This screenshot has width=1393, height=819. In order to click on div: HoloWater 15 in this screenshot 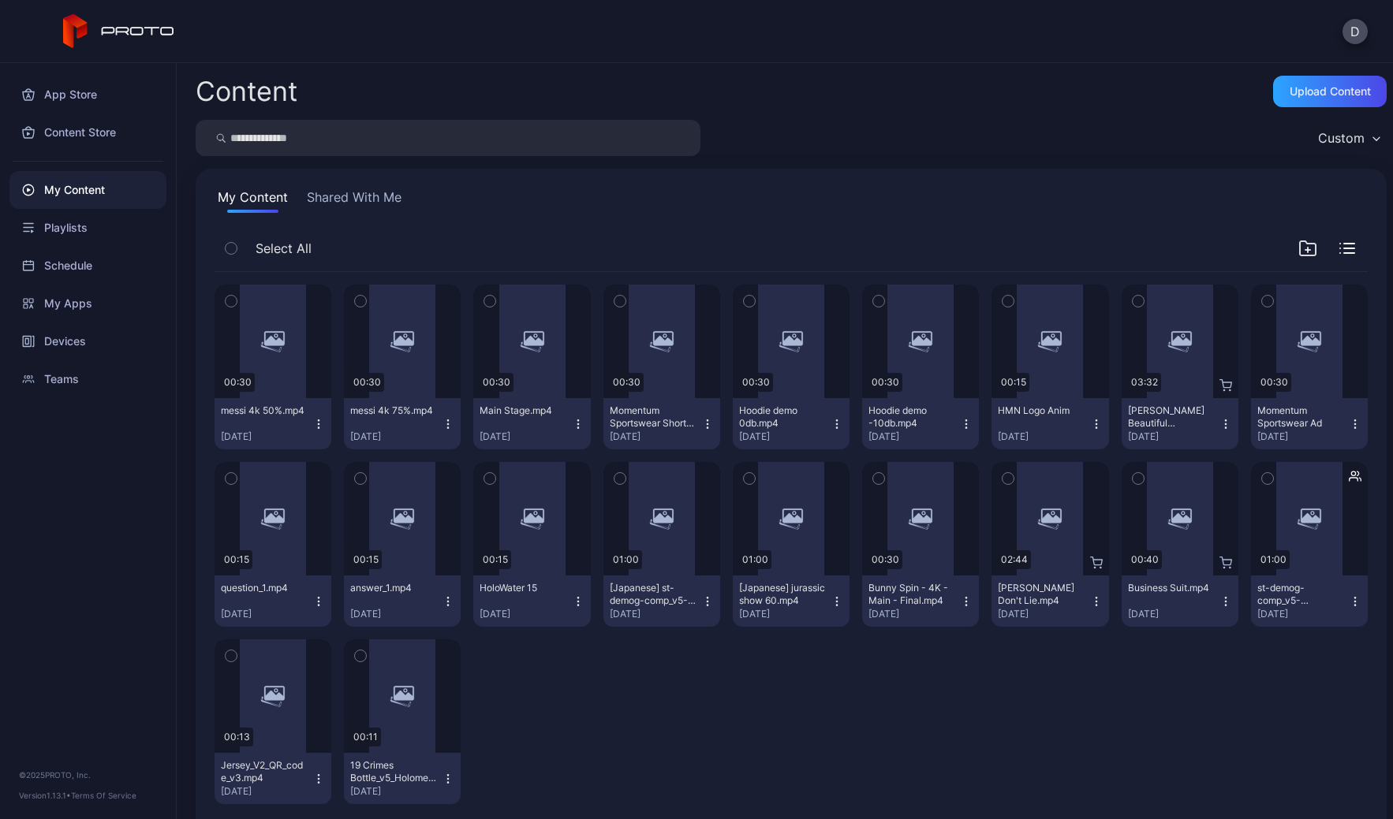, I will do `click(523, 588)`.